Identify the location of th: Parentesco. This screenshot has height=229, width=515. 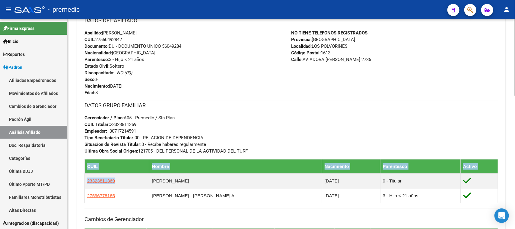
(420, 166).